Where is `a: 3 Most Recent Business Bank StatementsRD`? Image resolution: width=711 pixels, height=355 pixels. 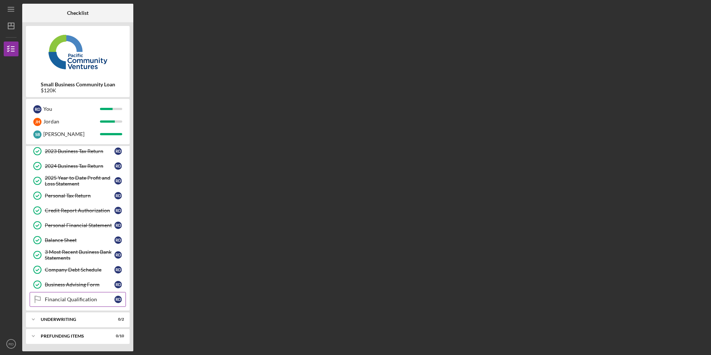
a: 3 Most Recent Business Bank StatementsRD is located at coordinates (78, 255).